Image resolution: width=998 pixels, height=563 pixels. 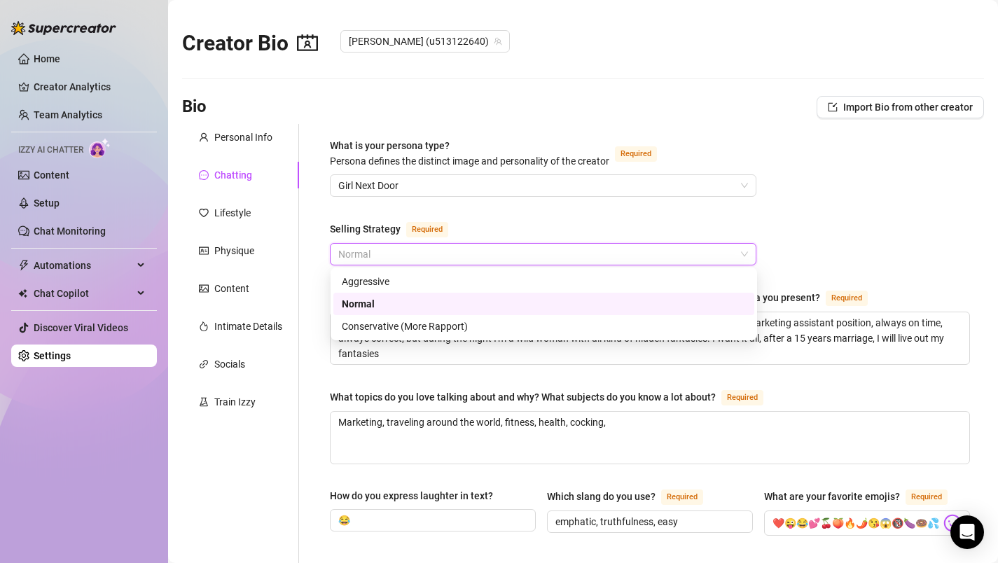 I want to click on div: Aggressive, so click(x=543, y=282).